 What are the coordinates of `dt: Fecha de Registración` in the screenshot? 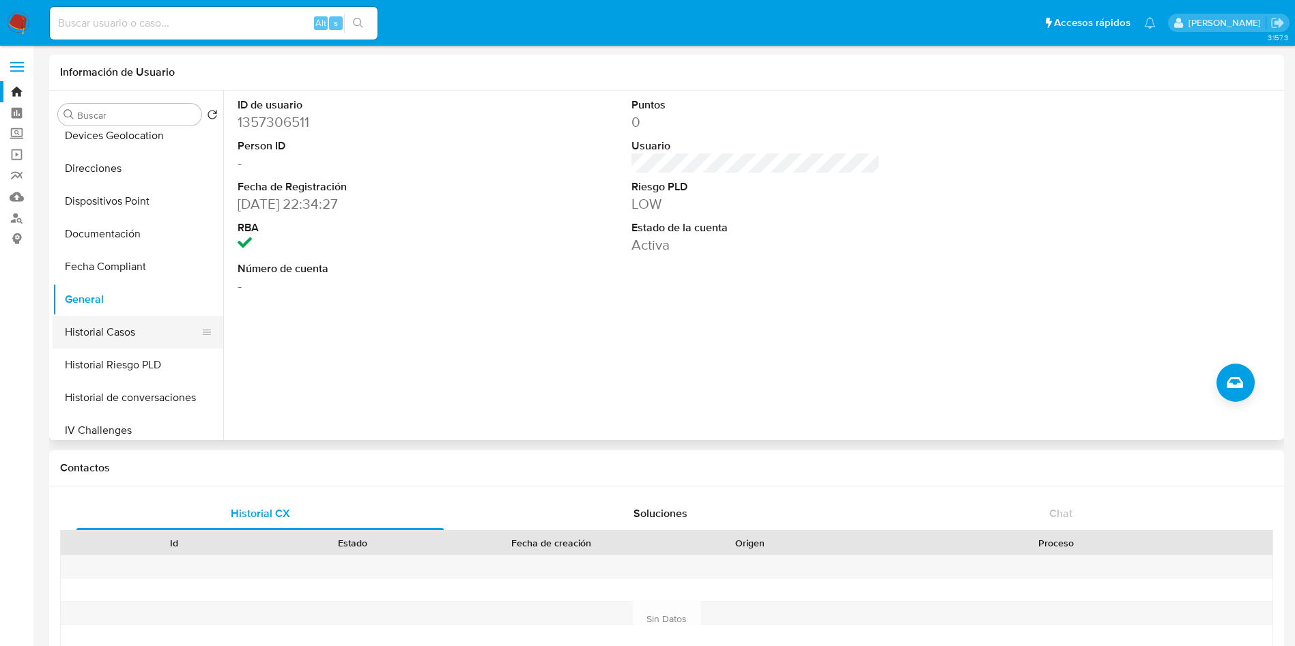 It's located at (362, 187).